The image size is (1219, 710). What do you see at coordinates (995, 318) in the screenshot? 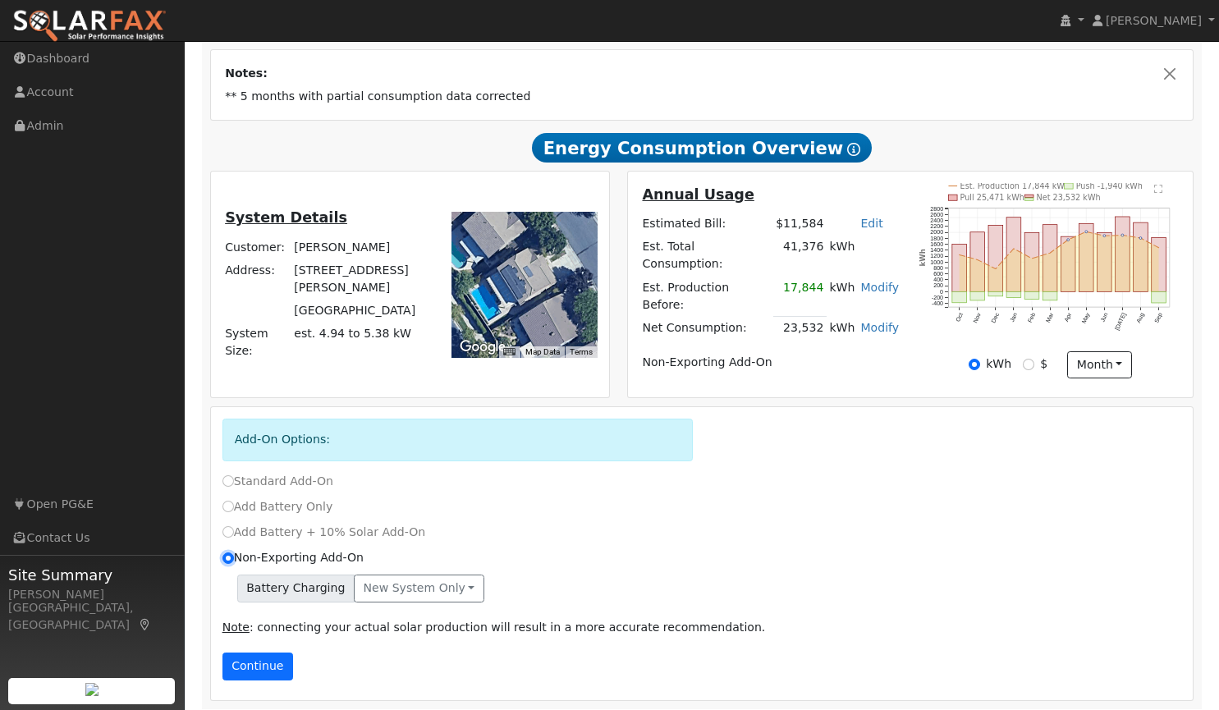
I see `text: Dec` at bounding box center [995, 318].